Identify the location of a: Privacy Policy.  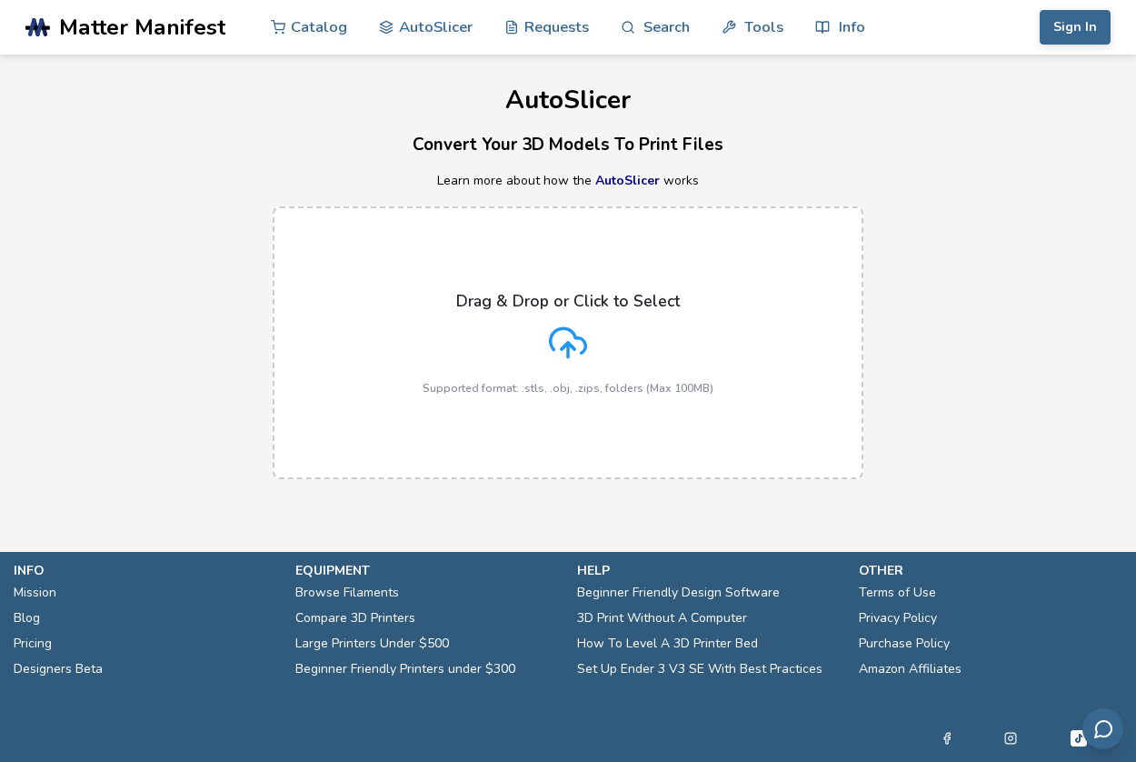
(898, 618).